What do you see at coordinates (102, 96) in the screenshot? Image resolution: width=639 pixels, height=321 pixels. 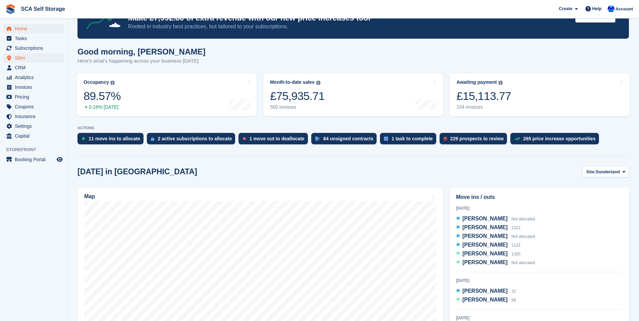 I see `div: 89.57%` at bounding box center [102, 96].